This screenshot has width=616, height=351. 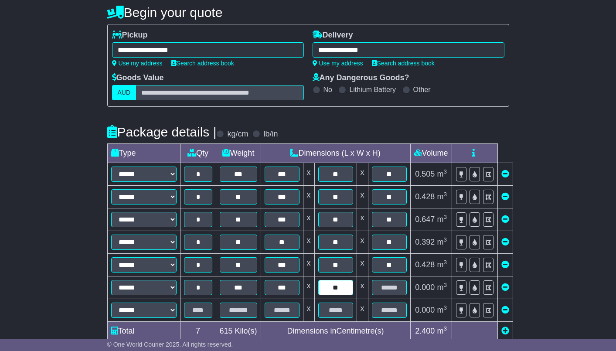 I want to click on td: Type, so click(x=143, y=153).